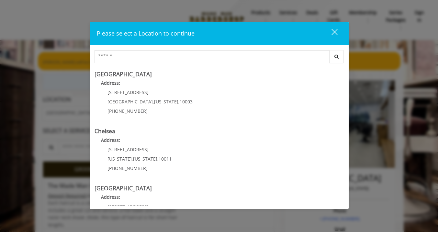 The width and height of the screenshot is (438, 232). I want to click on span: 10011, so click(165, 159).